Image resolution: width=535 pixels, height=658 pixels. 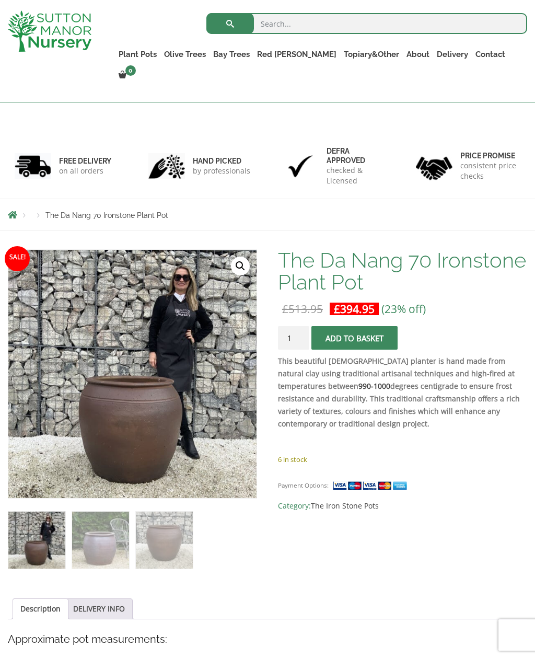 I want to click on input: Product quantity, so click(x=294, y=337).